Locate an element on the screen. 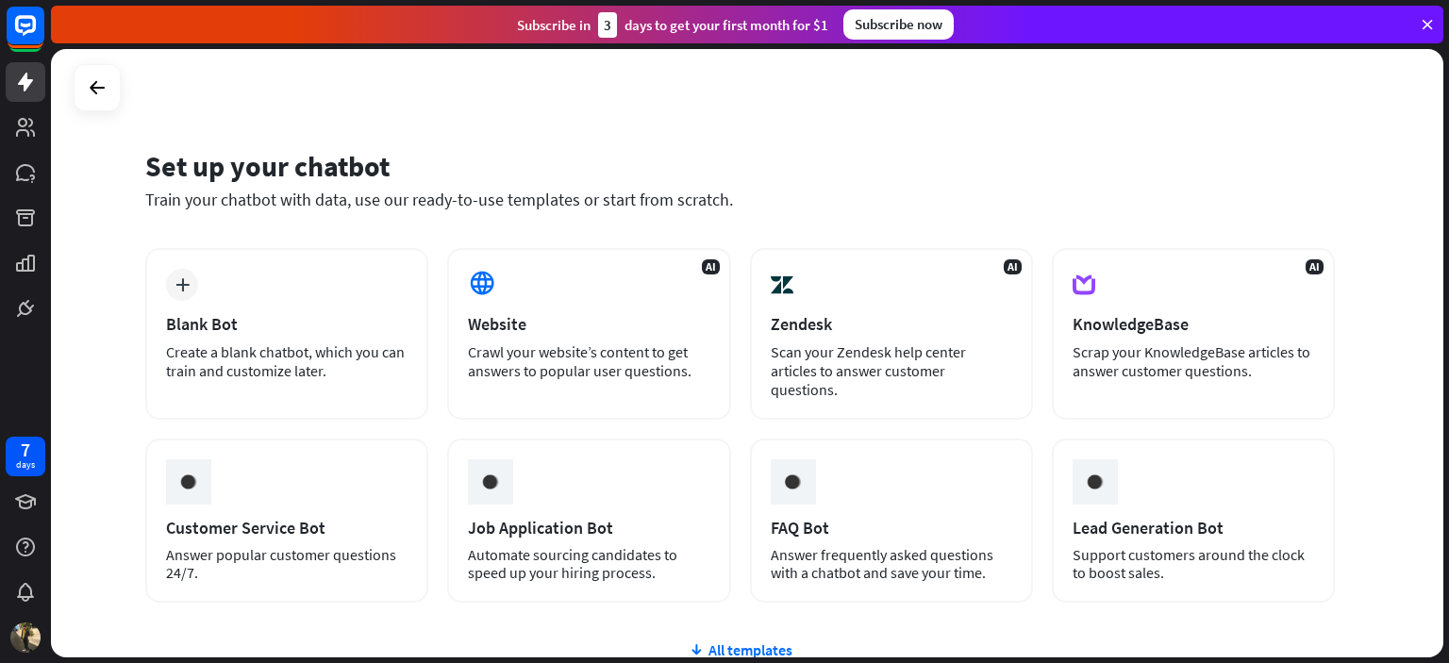 Image resolution: width=1449 pixels, height=663 pixels. div: Automate sourcing candidates to speed up your hiring process. is located at coordinates (589, 564).